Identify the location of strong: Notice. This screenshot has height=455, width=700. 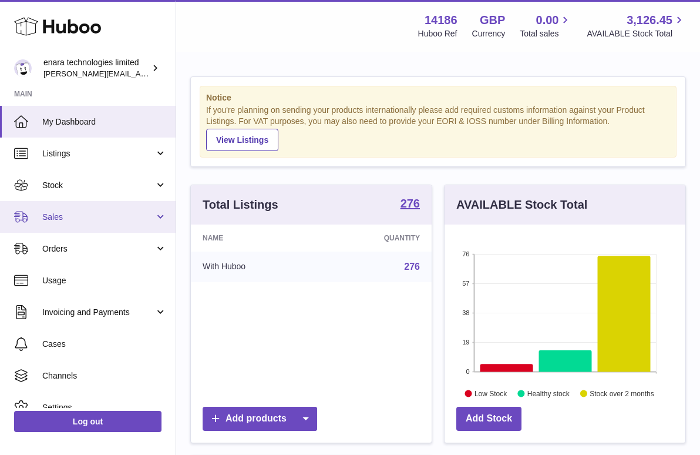
(438, 98).